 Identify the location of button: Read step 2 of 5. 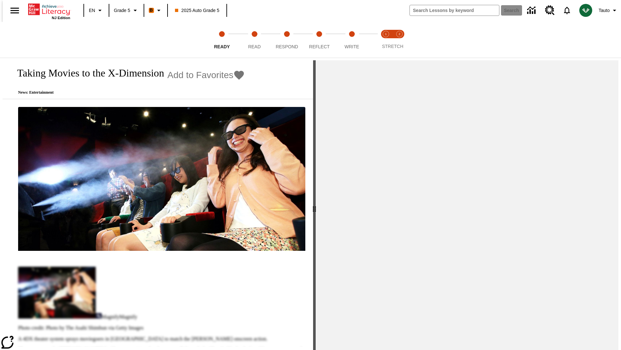
(254, 40).